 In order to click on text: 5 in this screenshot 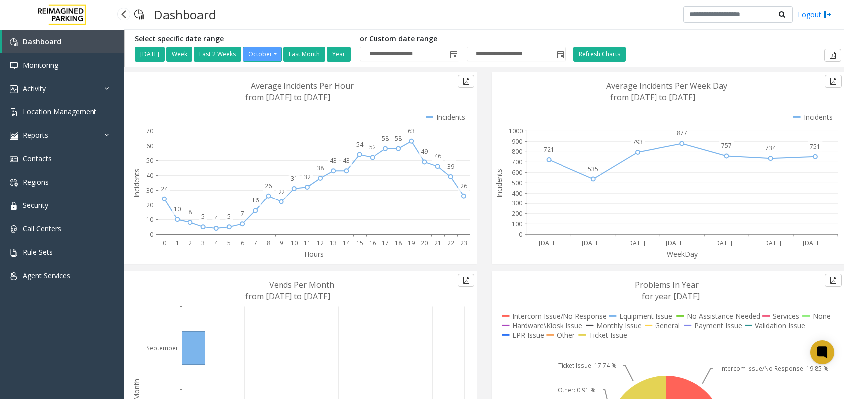, I will do `click(203, 216)`.